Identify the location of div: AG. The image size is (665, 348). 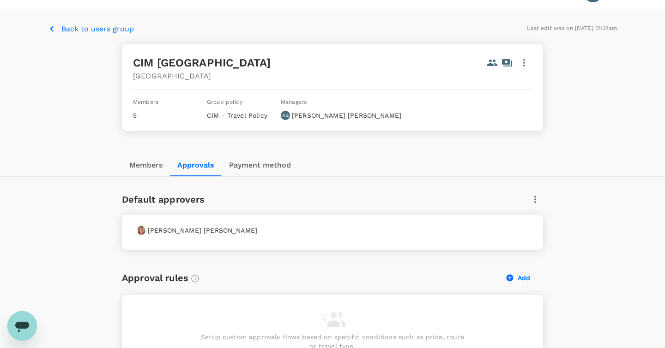
(285, 115).